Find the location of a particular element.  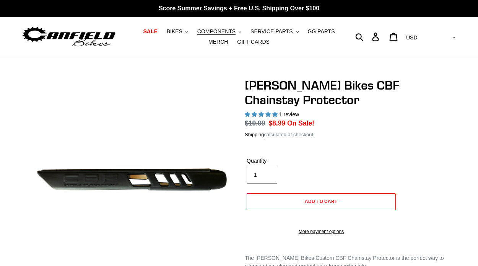

a: GG PARTS is located at coordinates (321, 31).